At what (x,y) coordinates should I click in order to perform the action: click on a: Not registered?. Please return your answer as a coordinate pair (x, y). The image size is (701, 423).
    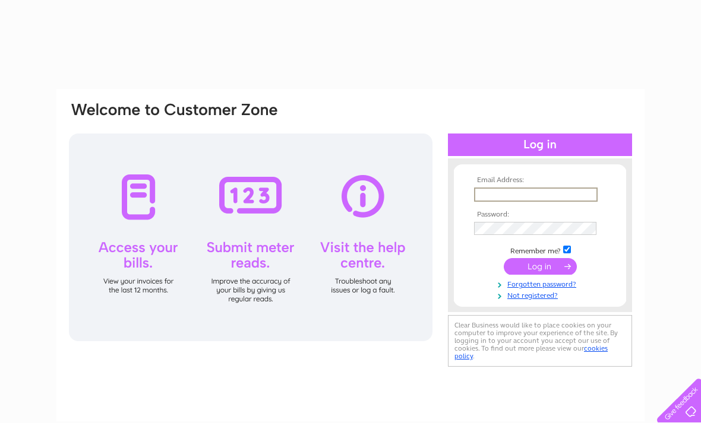
    Looking at the image, I should click on (541, 295).